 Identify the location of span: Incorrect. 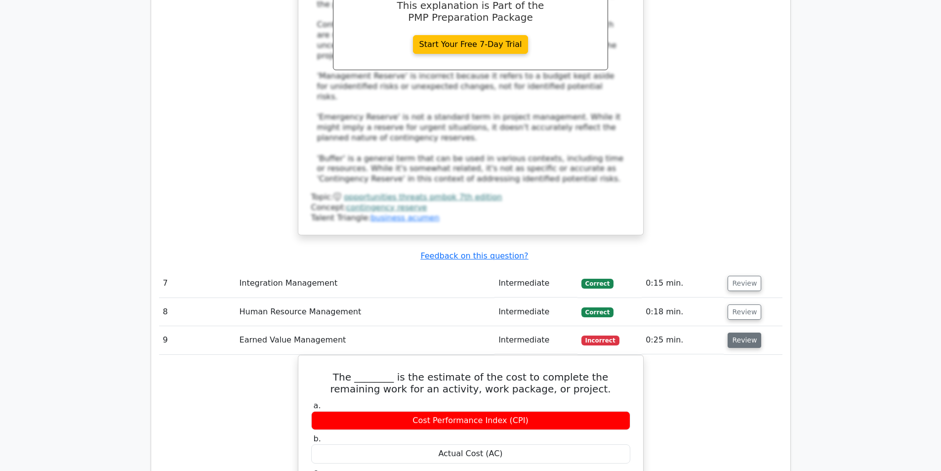
(600, 340).